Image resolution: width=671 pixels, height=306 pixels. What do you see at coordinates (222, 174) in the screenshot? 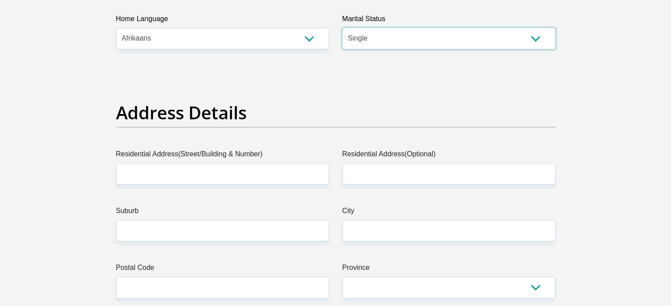
I see `input: Valid residential address` at bounding box center [222, 174].